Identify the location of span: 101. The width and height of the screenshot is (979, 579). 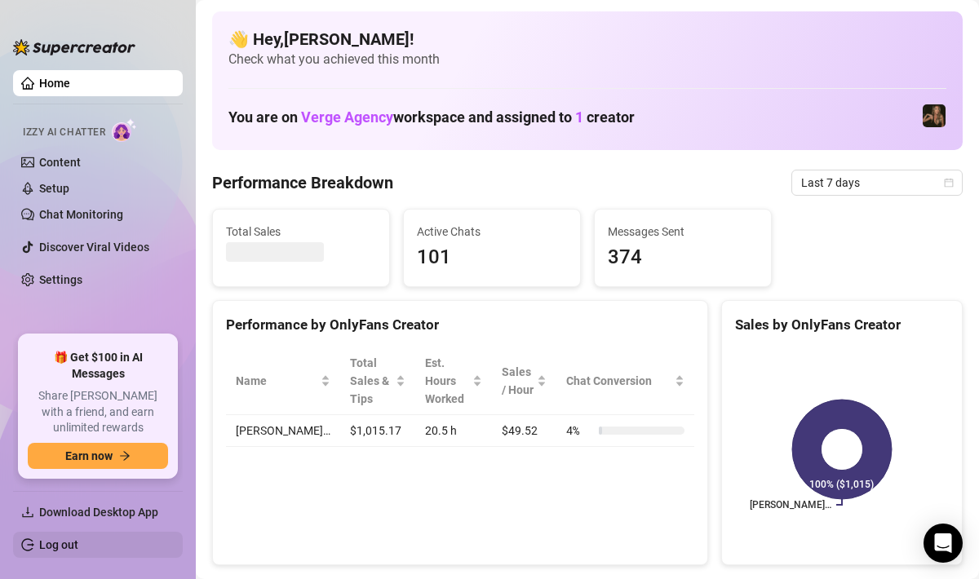
(492, 258).